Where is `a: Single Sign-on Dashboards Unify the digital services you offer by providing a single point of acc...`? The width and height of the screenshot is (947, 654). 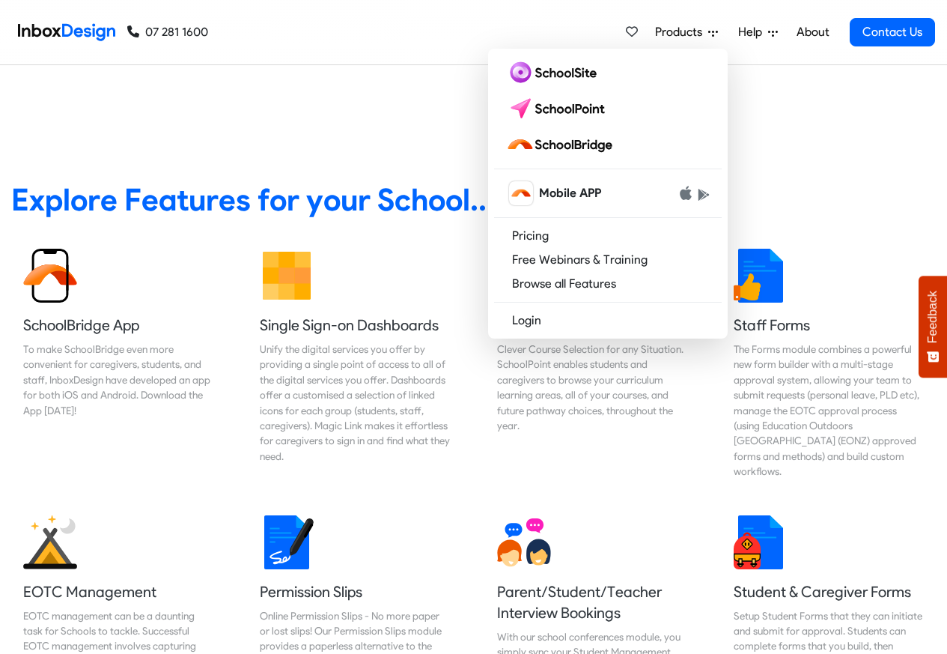 a: Single Sign-on Dashboards Unify the digital services you offer by providing a single point of acc... is located at coordinates (355, 364).